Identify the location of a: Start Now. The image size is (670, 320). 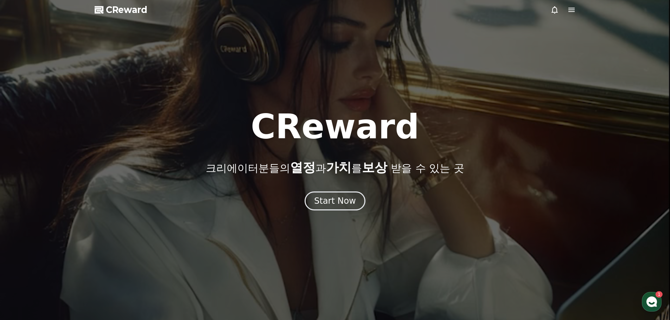
(335, 202).